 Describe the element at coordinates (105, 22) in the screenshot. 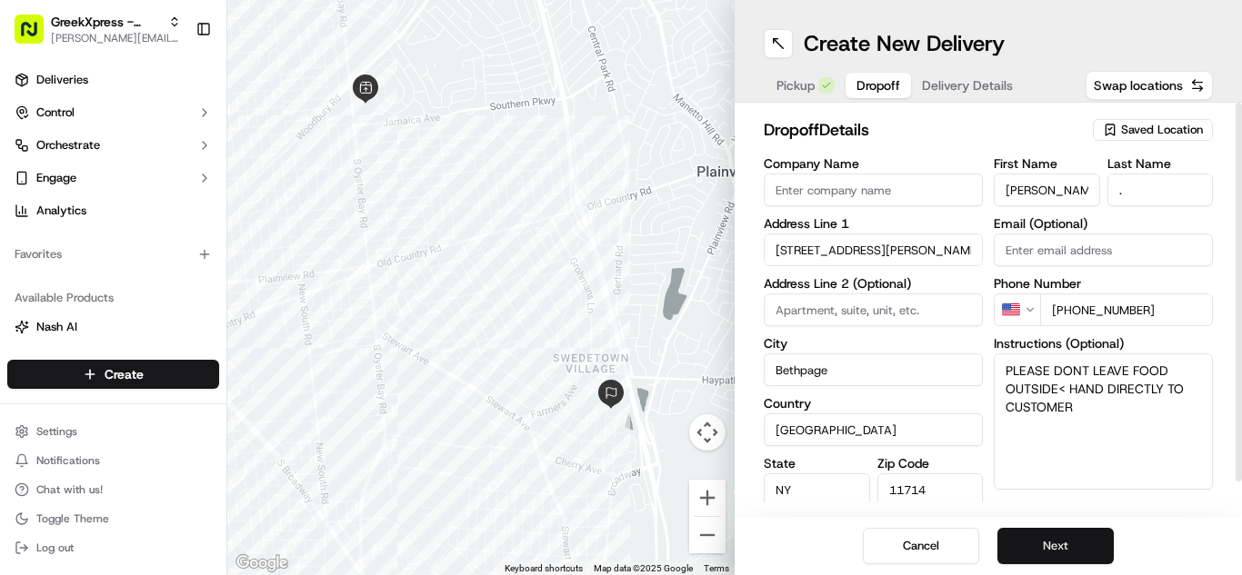

I see `span: GreekXpress - Plainview` at that location.